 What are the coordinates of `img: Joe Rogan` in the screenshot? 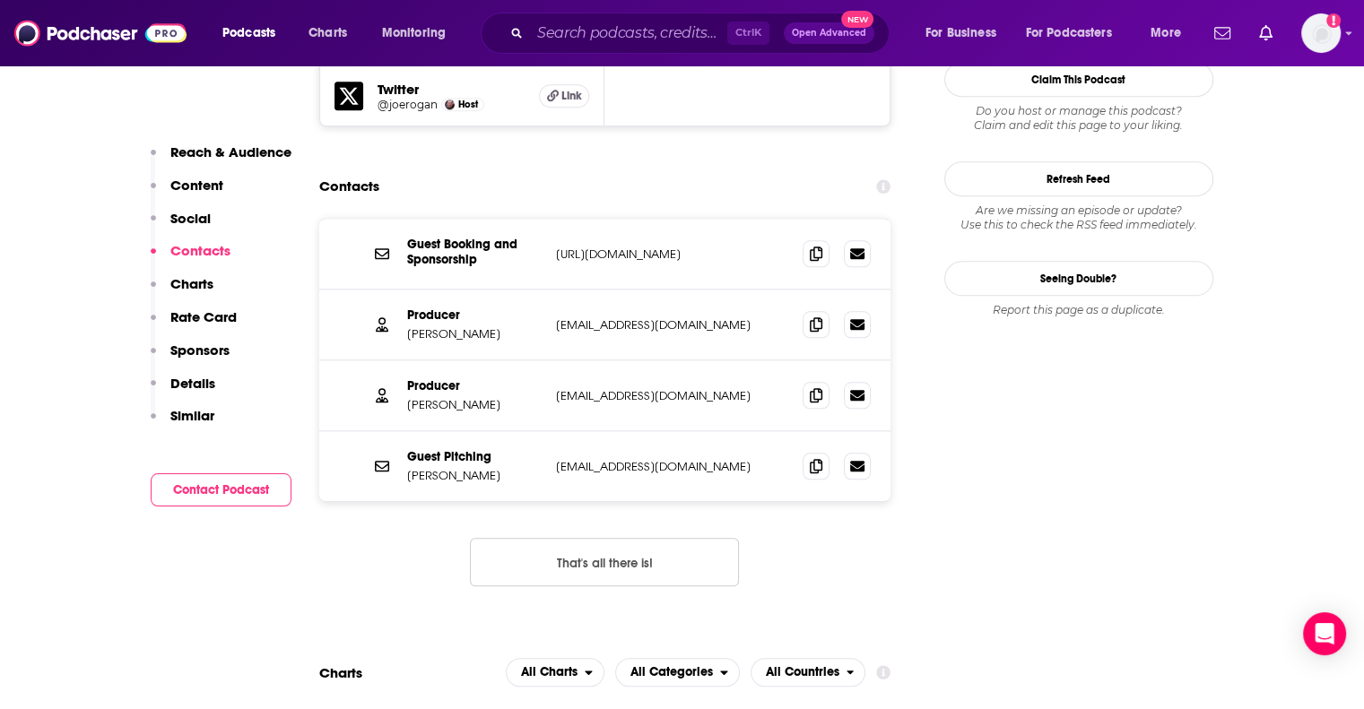 It's located at (449, 104).